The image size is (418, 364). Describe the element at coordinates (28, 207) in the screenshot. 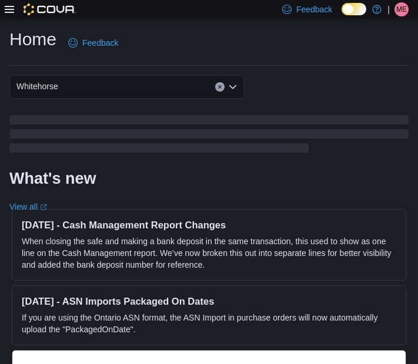

I see `a: View allExternal link` at that location.